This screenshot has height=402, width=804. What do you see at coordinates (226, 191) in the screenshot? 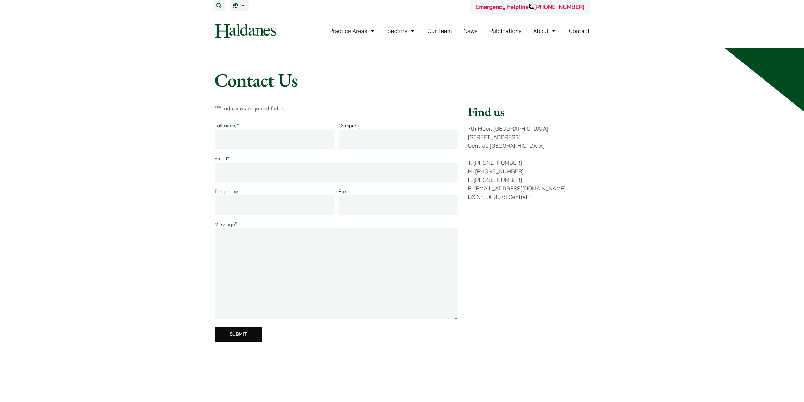
I see `label: Telephone` at bounding box center [226, 191].